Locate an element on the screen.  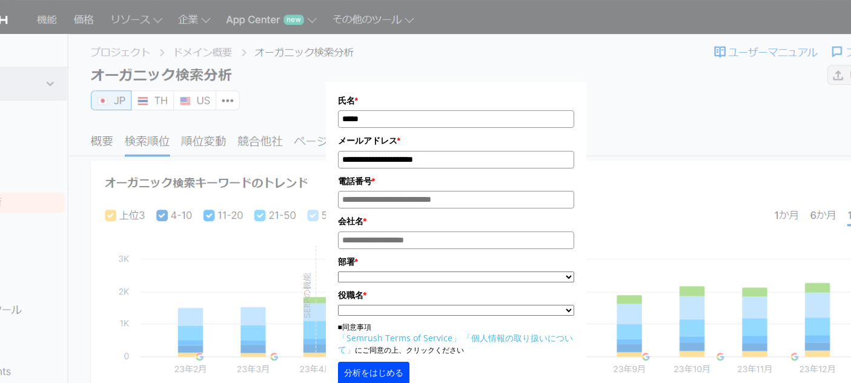
a: 「Semrush Terms of Service」 is located at coordinates (399, 337).